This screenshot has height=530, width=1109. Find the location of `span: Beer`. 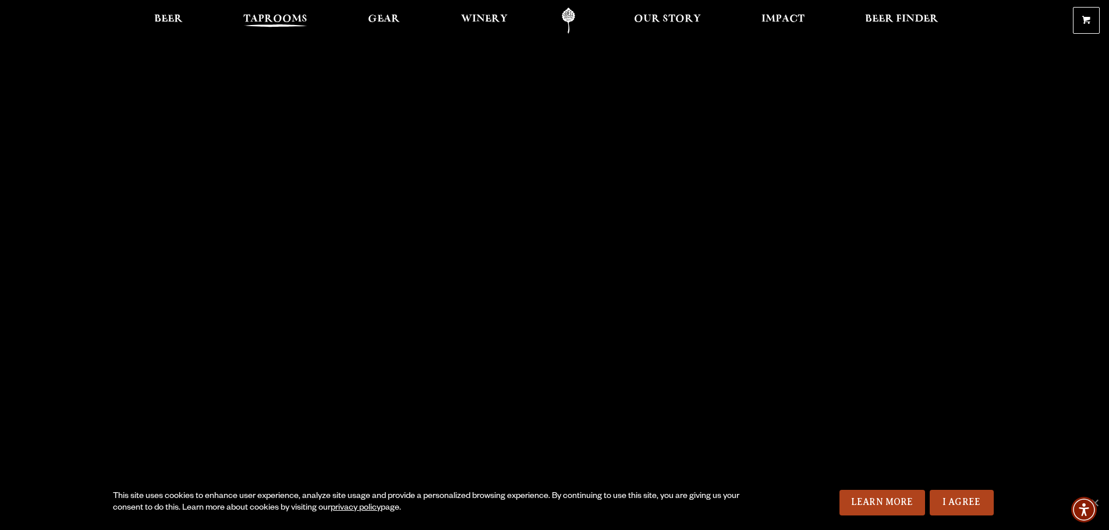

span: Beer is located at coordinates (168, 19).